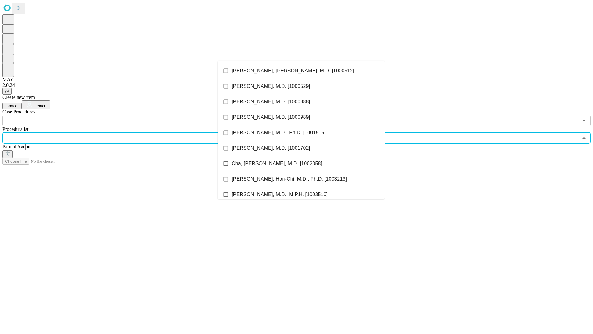 The image size is (593, 334). Describe the element at coordinates (297, 85) in the screenshot. I see `div: 2.0.241` at that location.